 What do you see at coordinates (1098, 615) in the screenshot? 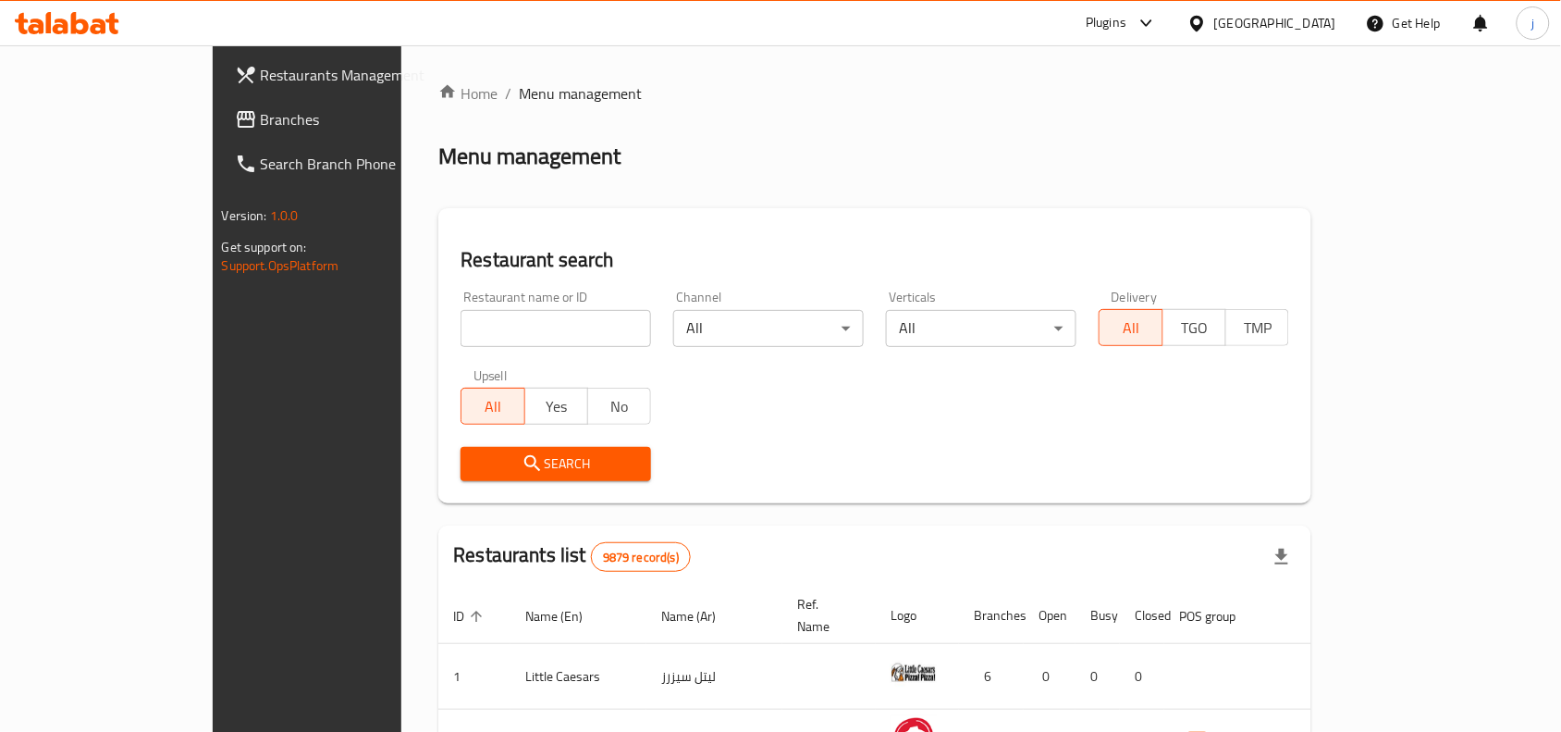
I see `th: Busy` at bounding box center [1098, 615].